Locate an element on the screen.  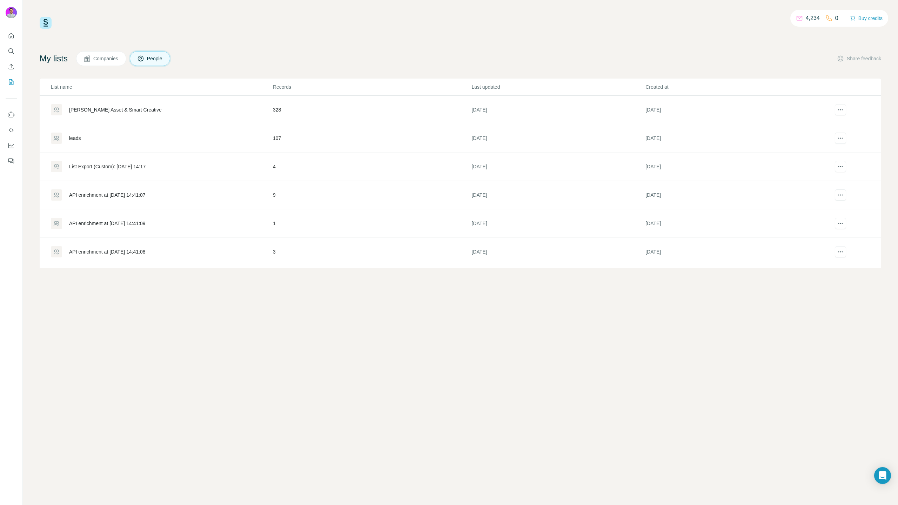
td: 9 is located at coordinates (372, 195).